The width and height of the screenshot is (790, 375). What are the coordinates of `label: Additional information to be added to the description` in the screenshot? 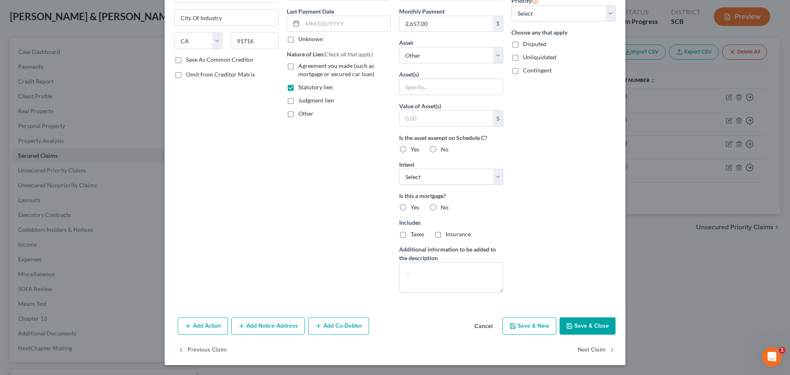 It's located at (451, 253).